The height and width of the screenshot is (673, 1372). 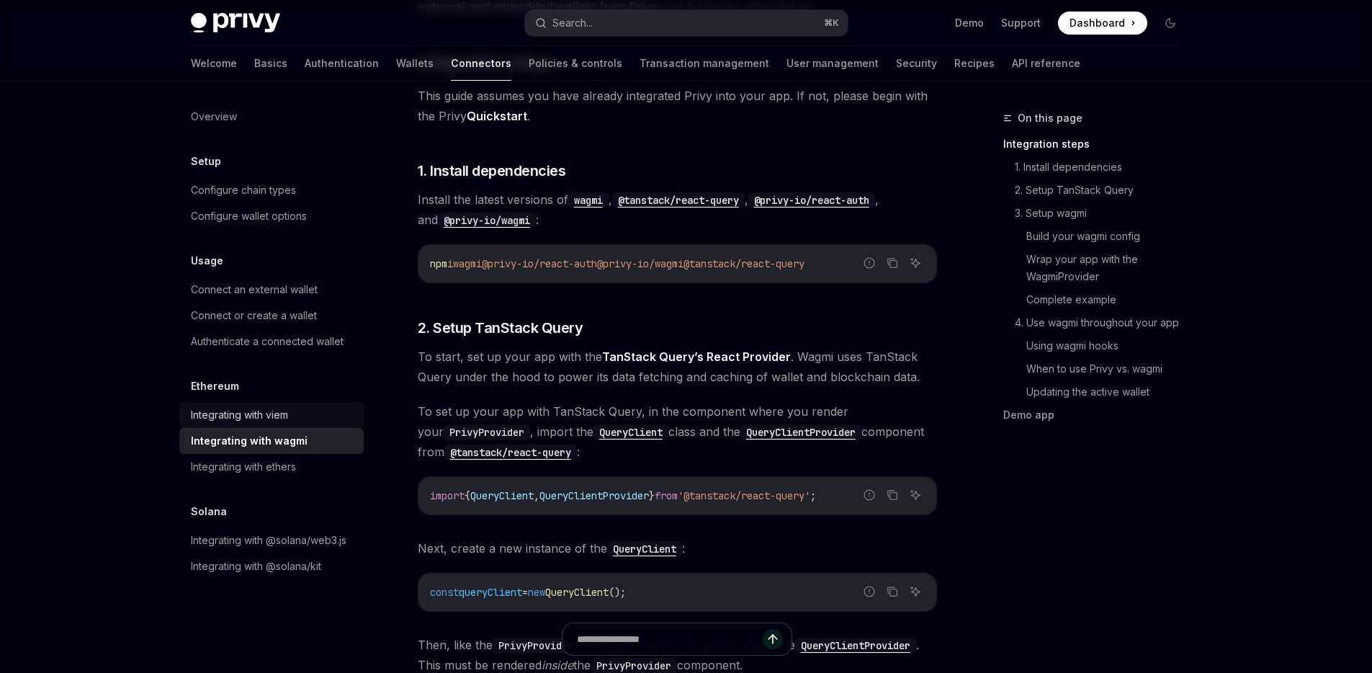 I want to click on a: Wrap your app with the WagmiProvider, so click(x=1099, y=268).